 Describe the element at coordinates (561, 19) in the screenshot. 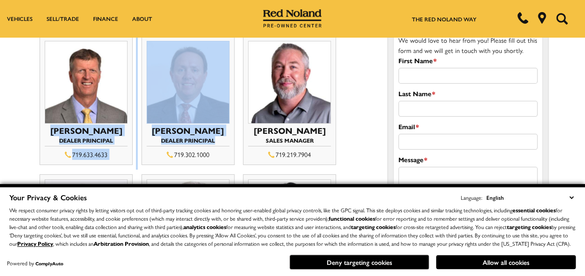

I see `button: Open the search field` at that location.